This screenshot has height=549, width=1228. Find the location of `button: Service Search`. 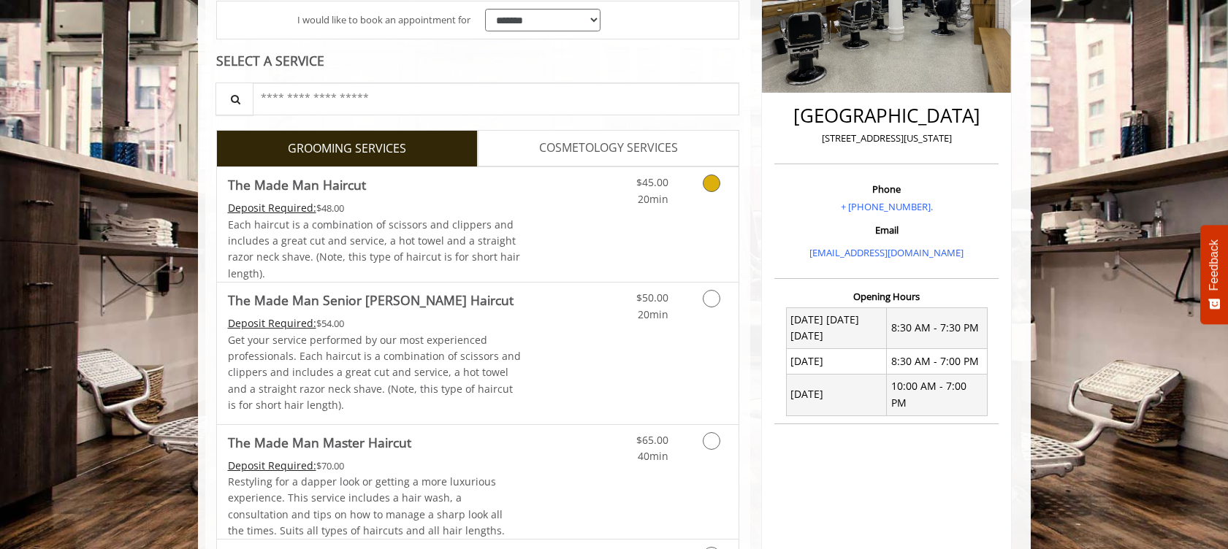

button: Service Search is located at coordinates (235, 99).